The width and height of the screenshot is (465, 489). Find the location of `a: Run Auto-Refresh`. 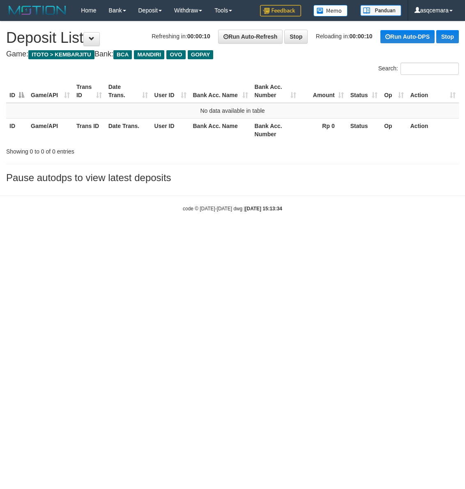

a: Run Auto-Refresh is located at coordinates (250, 37).